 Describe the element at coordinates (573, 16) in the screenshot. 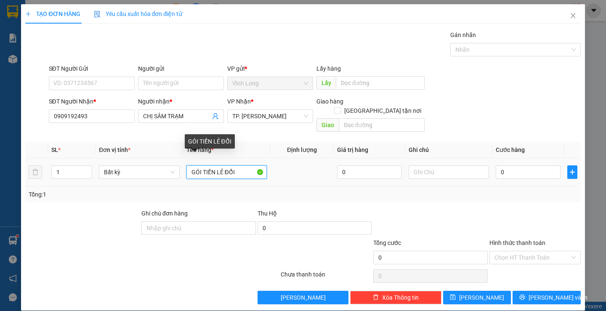

I see `span: close` at that location.